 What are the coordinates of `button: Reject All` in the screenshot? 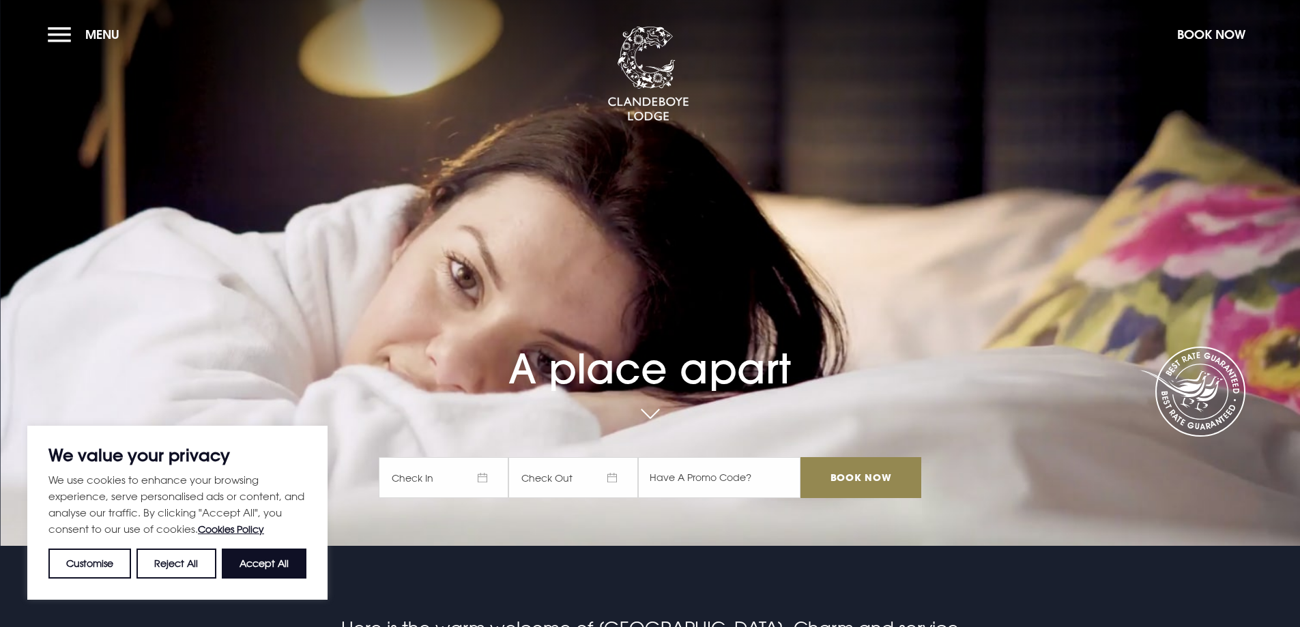 It's located at (176, 564).